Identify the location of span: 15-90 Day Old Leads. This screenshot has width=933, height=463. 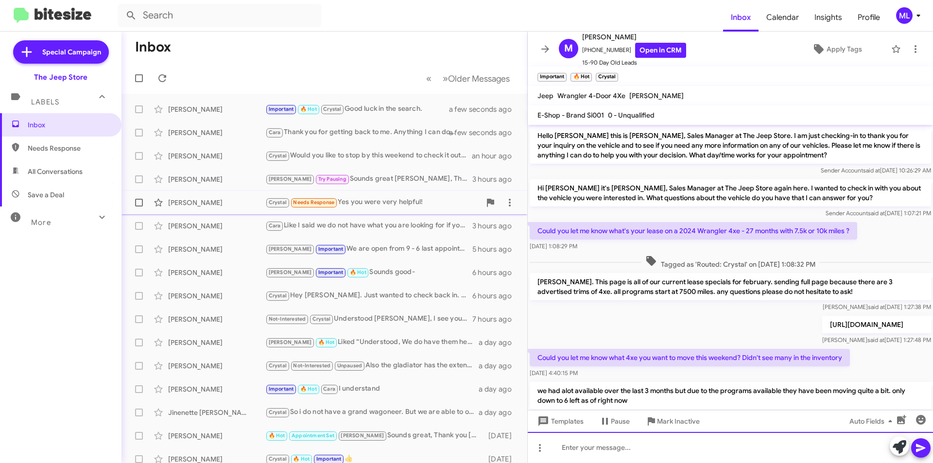
(634, 63).